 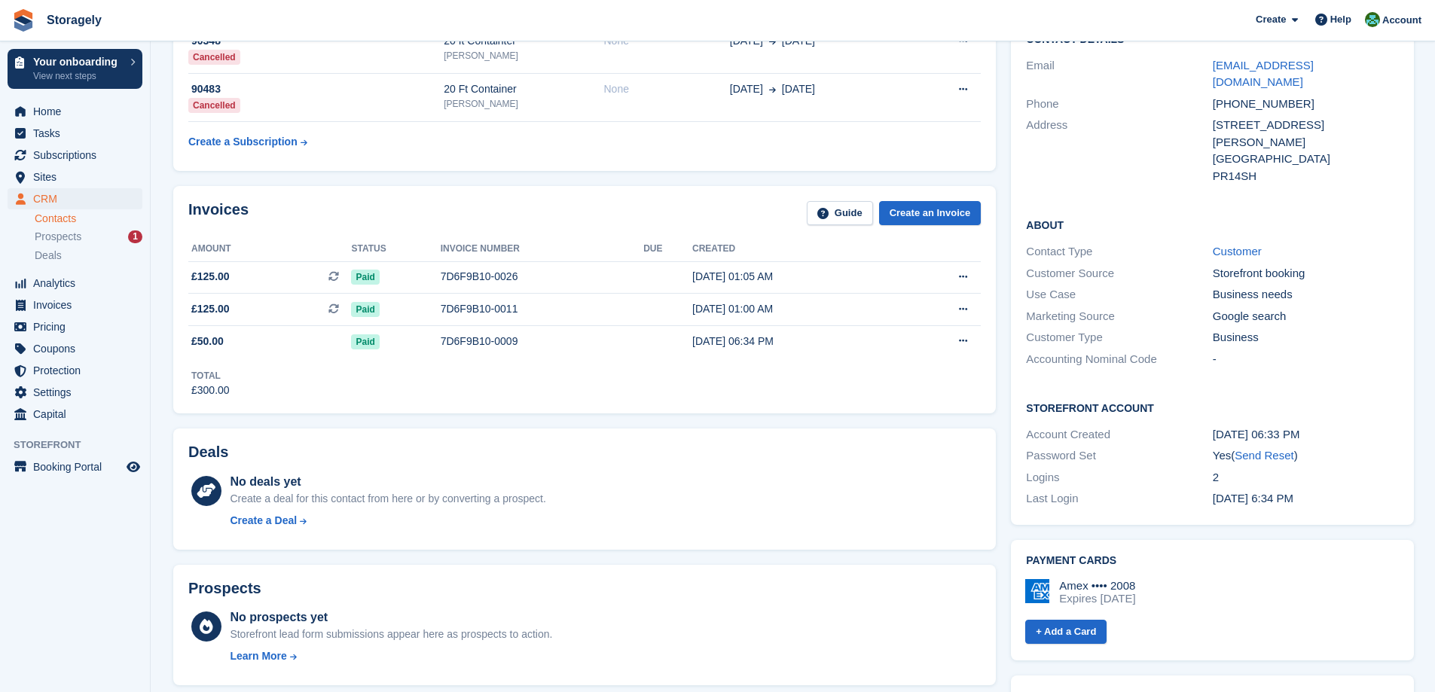 I want to click on h2: Deals, so click(x=208, y=452).